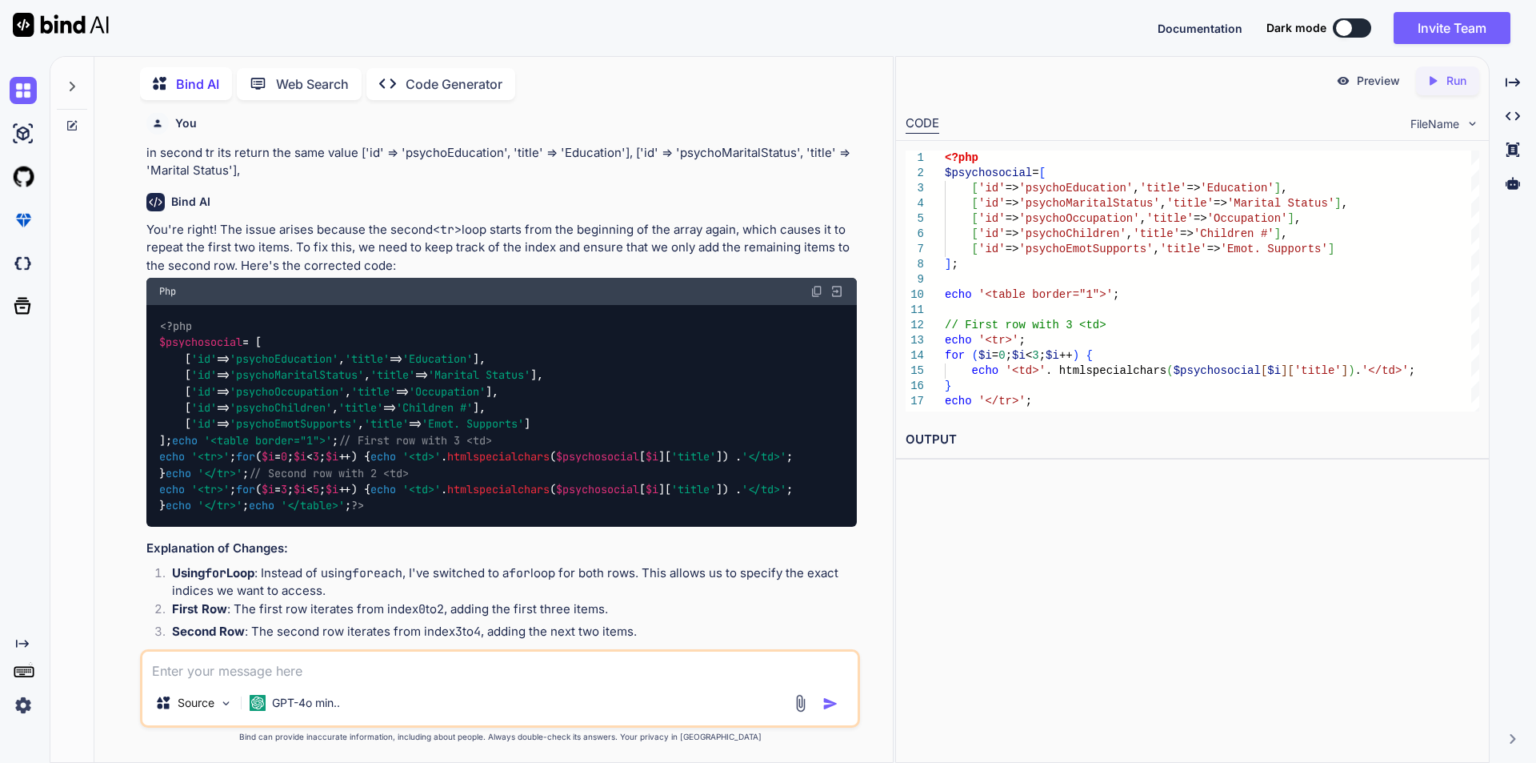  I want to click on p: GPT-4o min.., so click(306, 702).